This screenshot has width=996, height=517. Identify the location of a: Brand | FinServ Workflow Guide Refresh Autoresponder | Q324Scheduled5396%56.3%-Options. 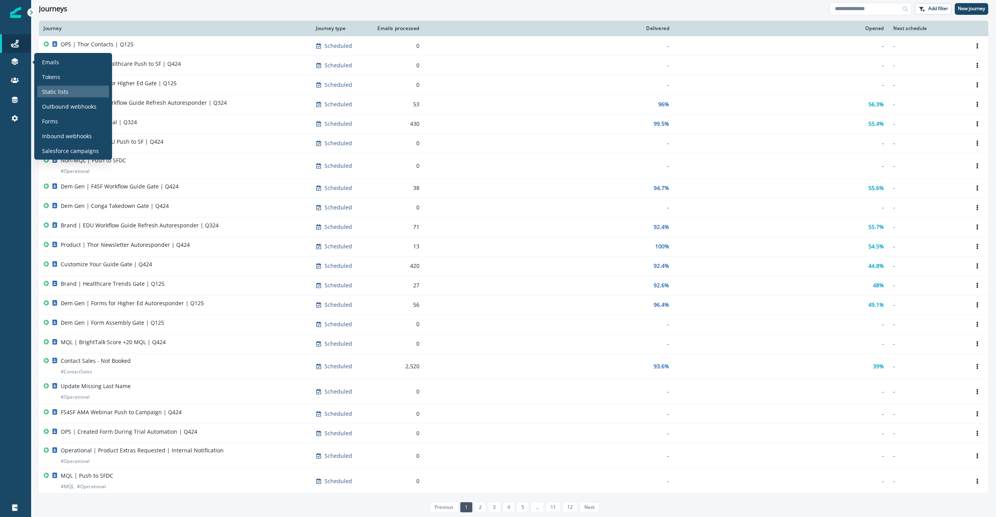
(514, 104).